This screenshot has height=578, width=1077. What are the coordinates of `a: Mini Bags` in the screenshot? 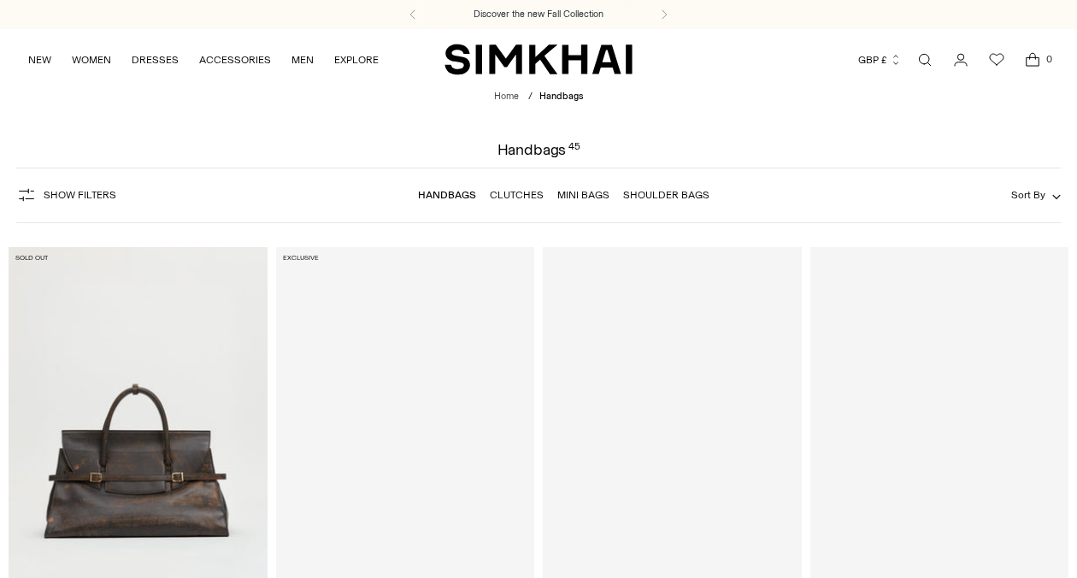 It's located at (583, 195).